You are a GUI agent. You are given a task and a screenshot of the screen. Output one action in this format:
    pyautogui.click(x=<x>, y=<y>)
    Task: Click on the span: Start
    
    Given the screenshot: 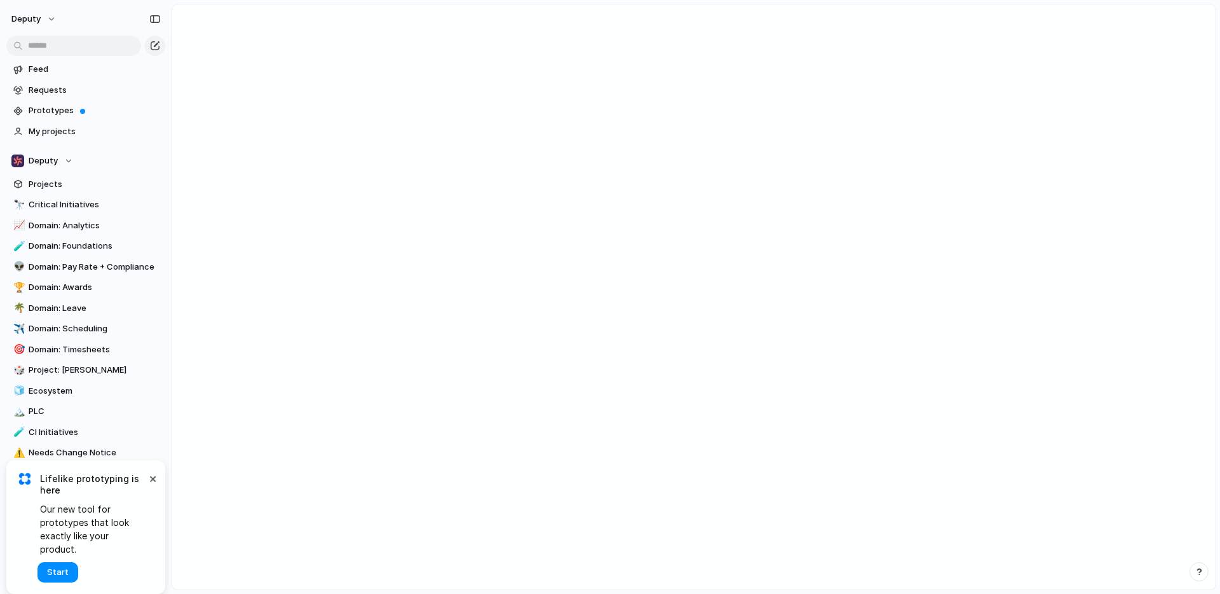 What is the action you would take?
    pyautogui.click(x=58, y=572)
    